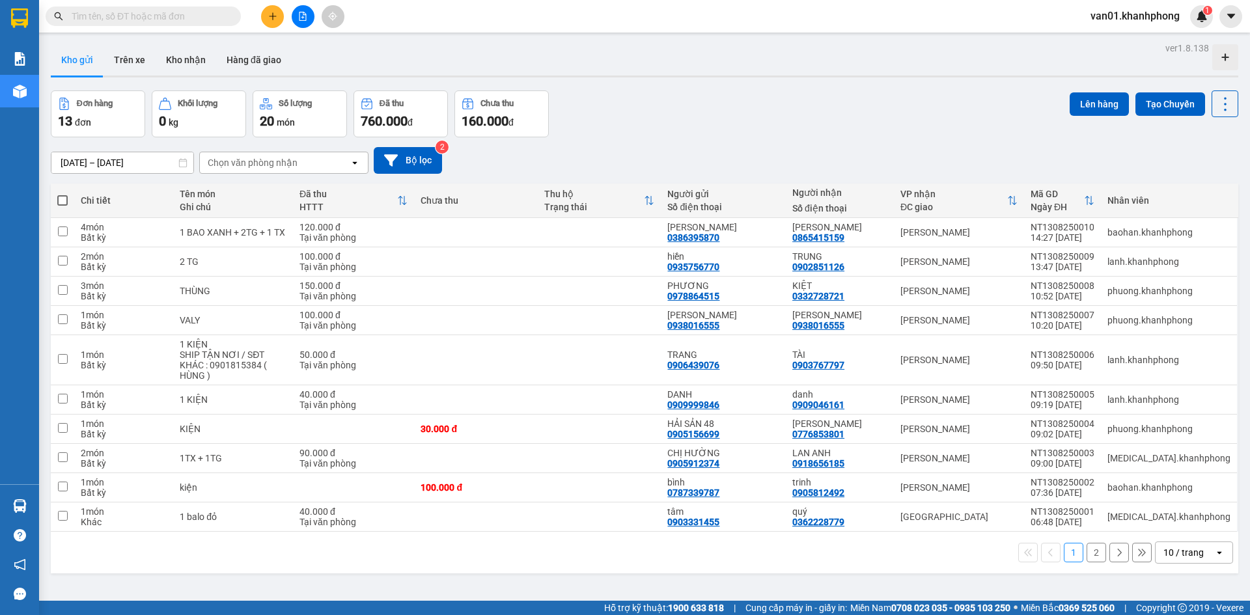 Image resolution: width=1250 pixels, height=615 pixels. Describe the element at coordinates (65, 121) in the screenshot. I see `span: 13` at that location.